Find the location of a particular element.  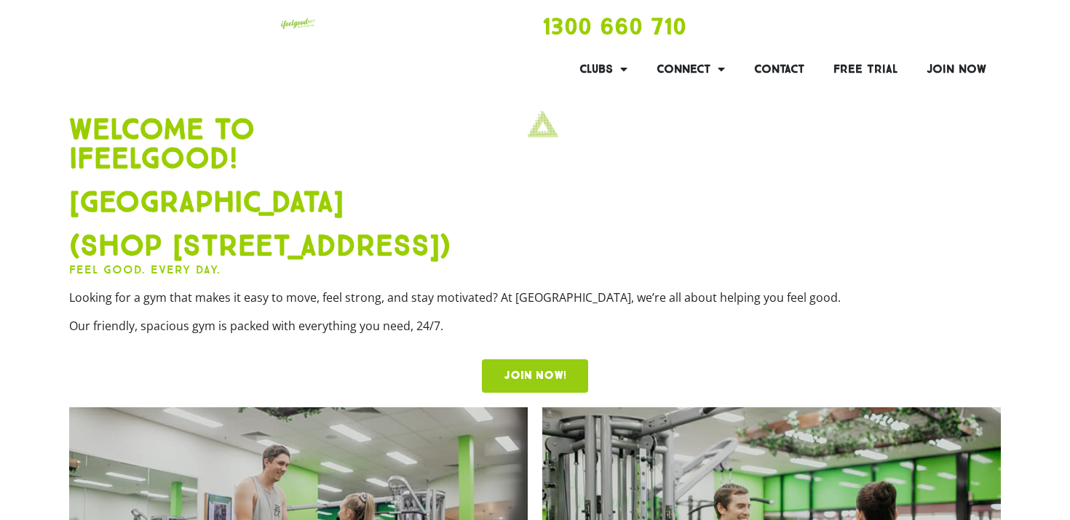

a: Join Now is located at coordinates (956, 69).